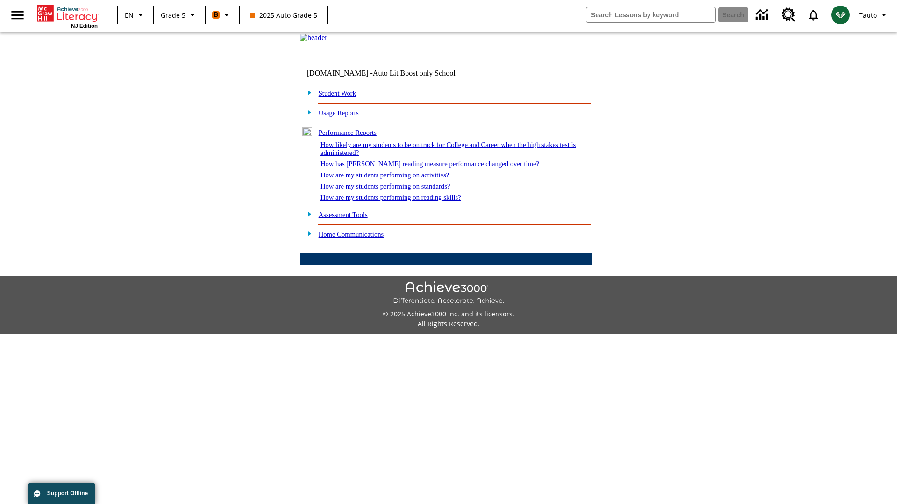 This screenshot has width=897, height=504. What do you see at coordinates (650, 15) in the screenshot?
I see `input: search field` at bounding box center [650, 15].